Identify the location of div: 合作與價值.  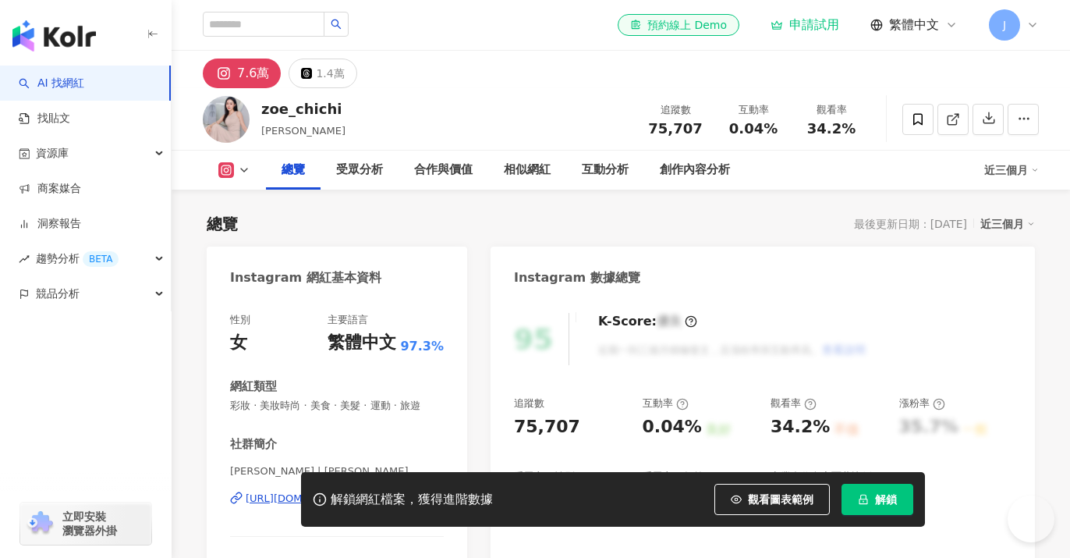
(443, 170).